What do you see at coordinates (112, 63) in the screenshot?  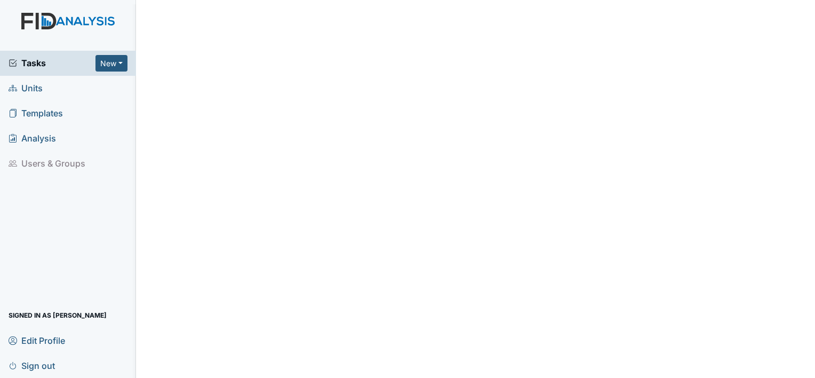 I see `button: New` at bounding box center [112, 63].